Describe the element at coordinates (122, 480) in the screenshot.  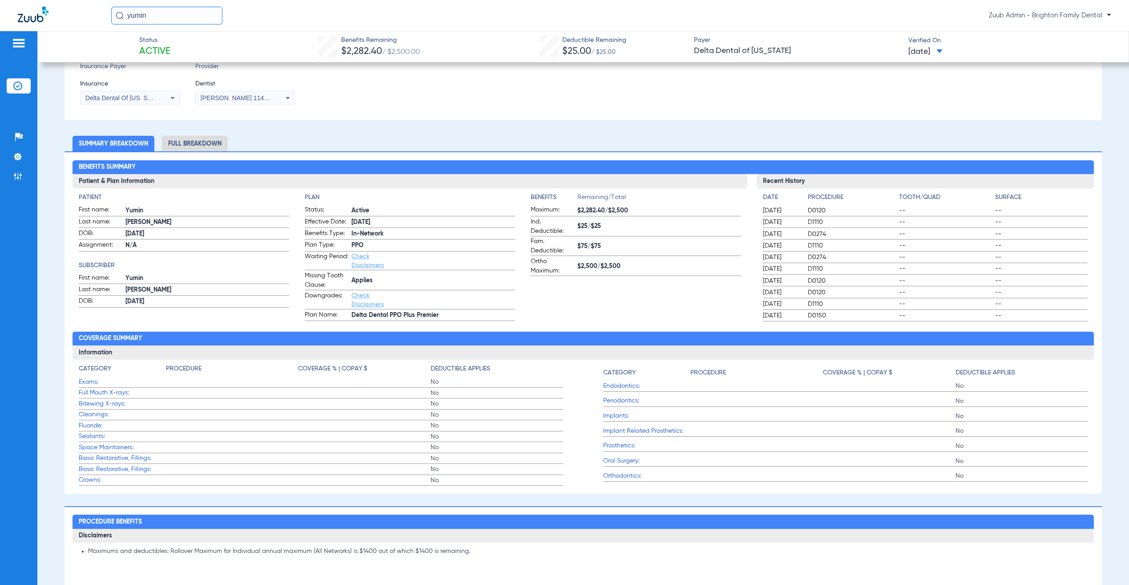
I see `span: Crowns:` at that location.